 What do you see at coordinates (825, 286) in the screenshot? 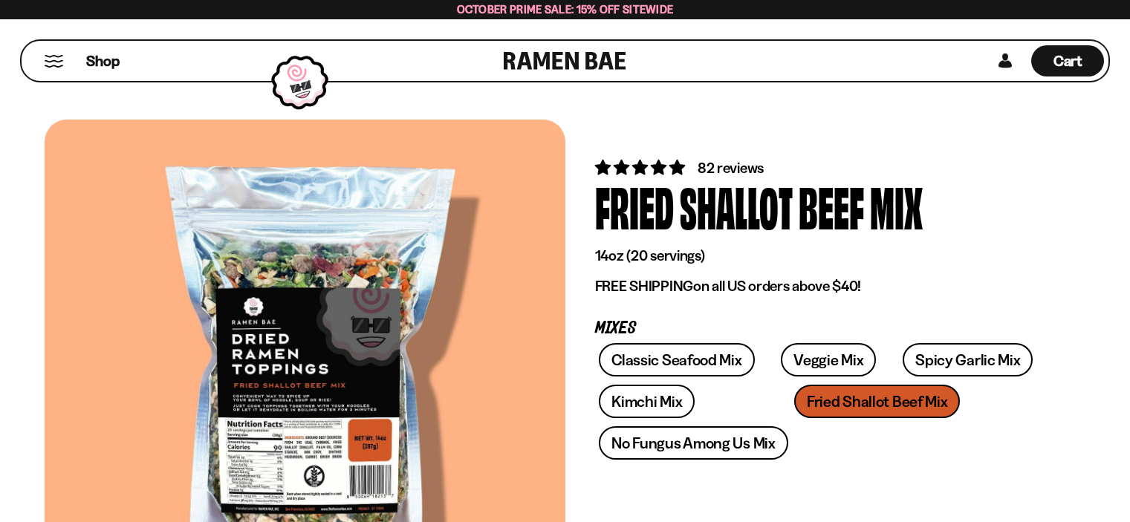
I see `p: on all US orders above $40!` at bounding box center [825, 286].